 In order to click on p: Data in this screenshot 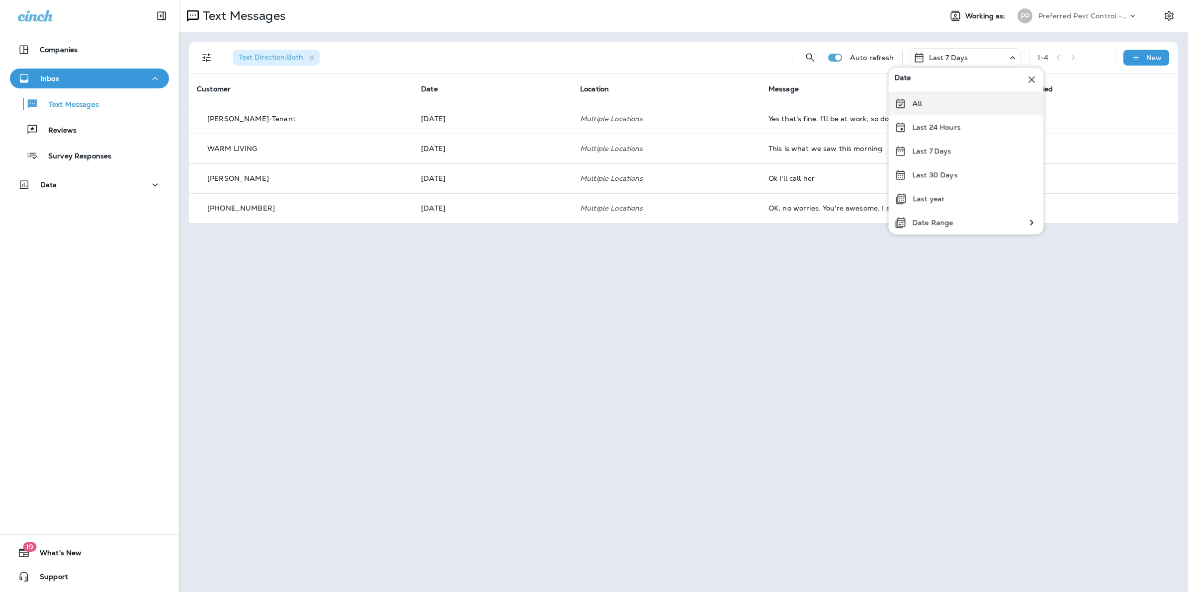, I will do `click(49, 185)`.